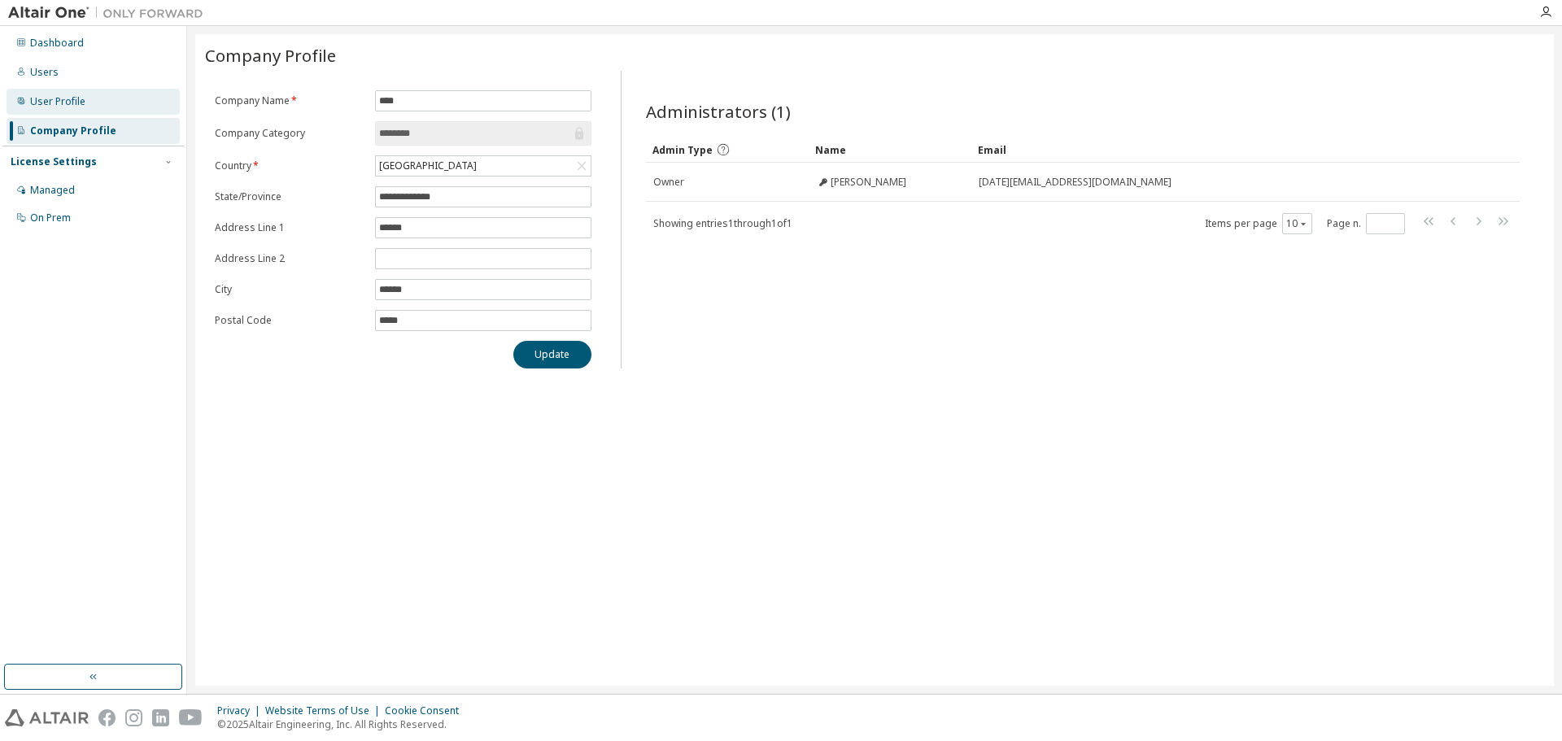 This screenshot has width=1562, height=741. Describe the element at coordinates (290, 133) in the screenshot. I see `label: Company Category` at that location.